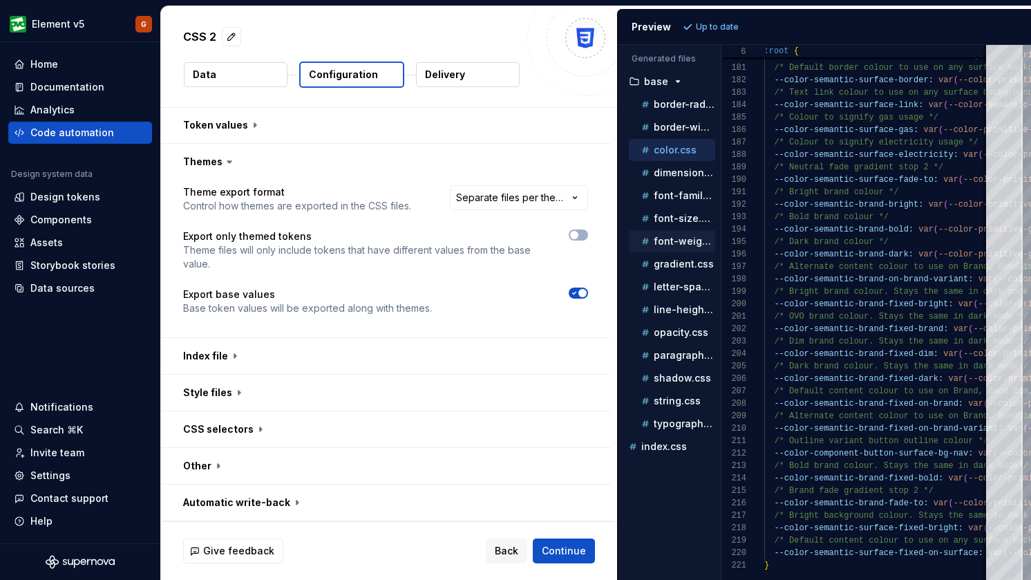 The width and height of the screenshot is (1031, 580). I want to click on div: 202, so click(734, 329).